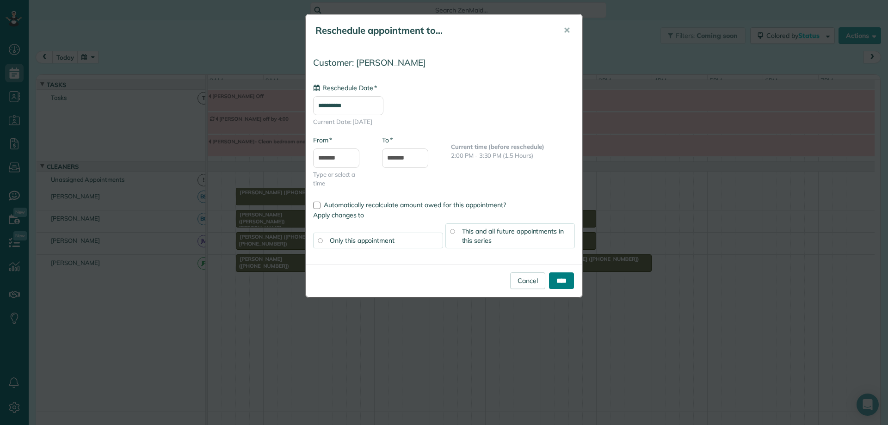 The width and height of the screenshot is (888, 425). I want to click on span: Type or select a time, so click(340, 179).